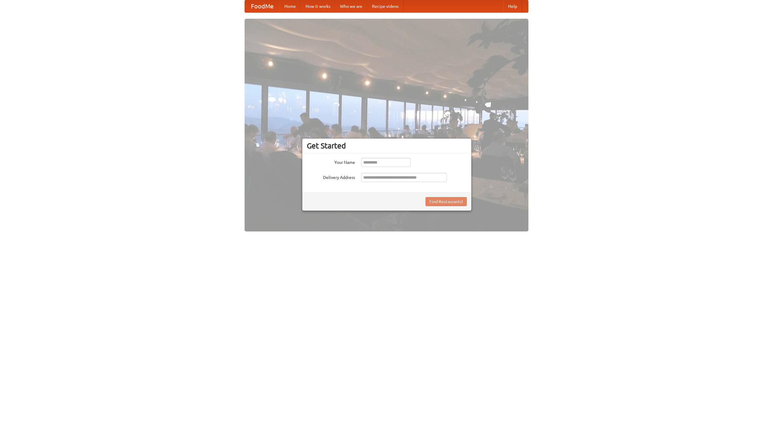 This screenshot has height=427, width=773. Describe the element at coordinates (385, 6) in the screenshot. I see `a: Recipe videos` at that location.